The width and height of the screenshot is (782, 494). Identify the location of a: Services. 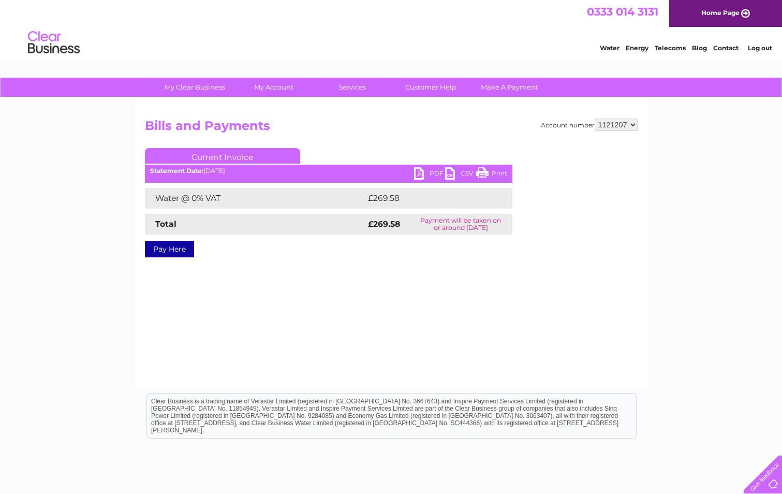
(352, 87).